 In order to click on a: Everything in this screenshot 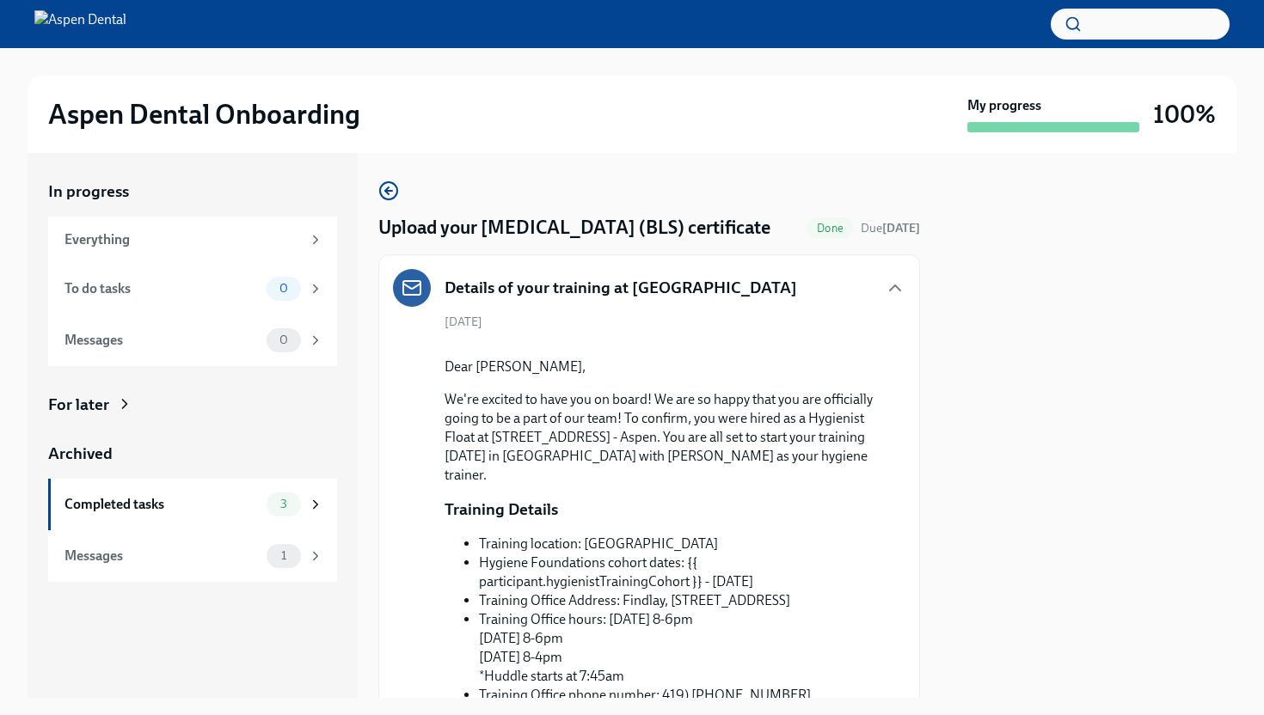, I will do `click(193, 240)`.